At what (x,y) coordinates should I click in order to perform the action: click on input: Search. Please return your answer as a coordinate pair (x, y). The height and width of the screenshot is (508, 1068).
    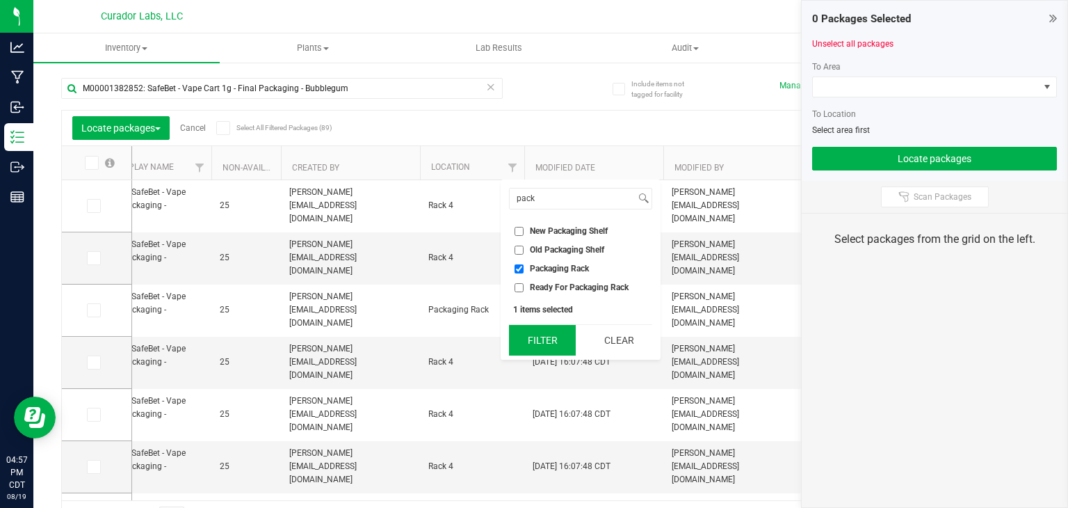
    Looking at the image, I should click on (572, 198).